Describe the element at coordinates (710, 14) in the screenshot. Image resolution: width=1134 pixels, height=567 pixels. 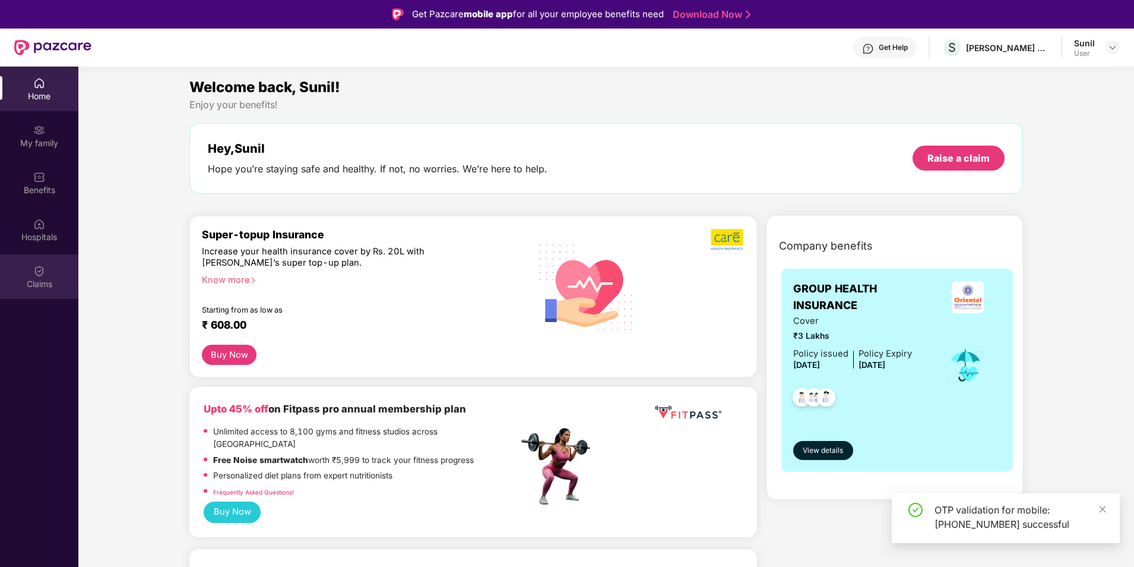
I see `a: Download Now` at that location.